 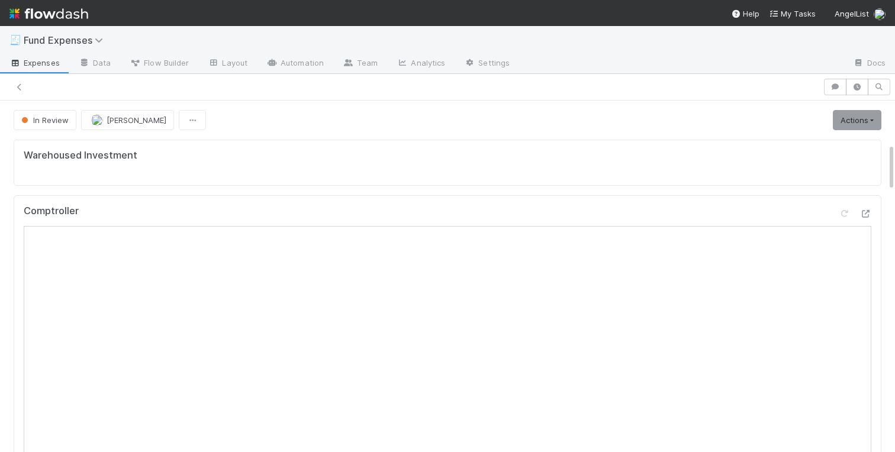 What do you see at coordinates (295, 64) in the screenshot?
I see `a: Automation` at bounding box center [295, 64].